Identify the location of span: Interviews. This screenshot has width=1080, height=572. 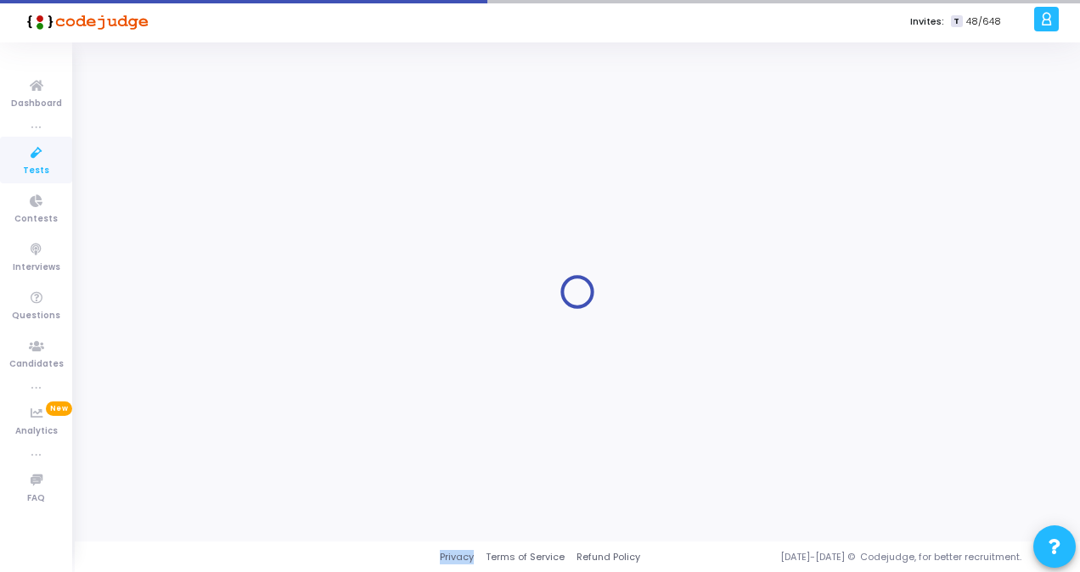
(37, 267).